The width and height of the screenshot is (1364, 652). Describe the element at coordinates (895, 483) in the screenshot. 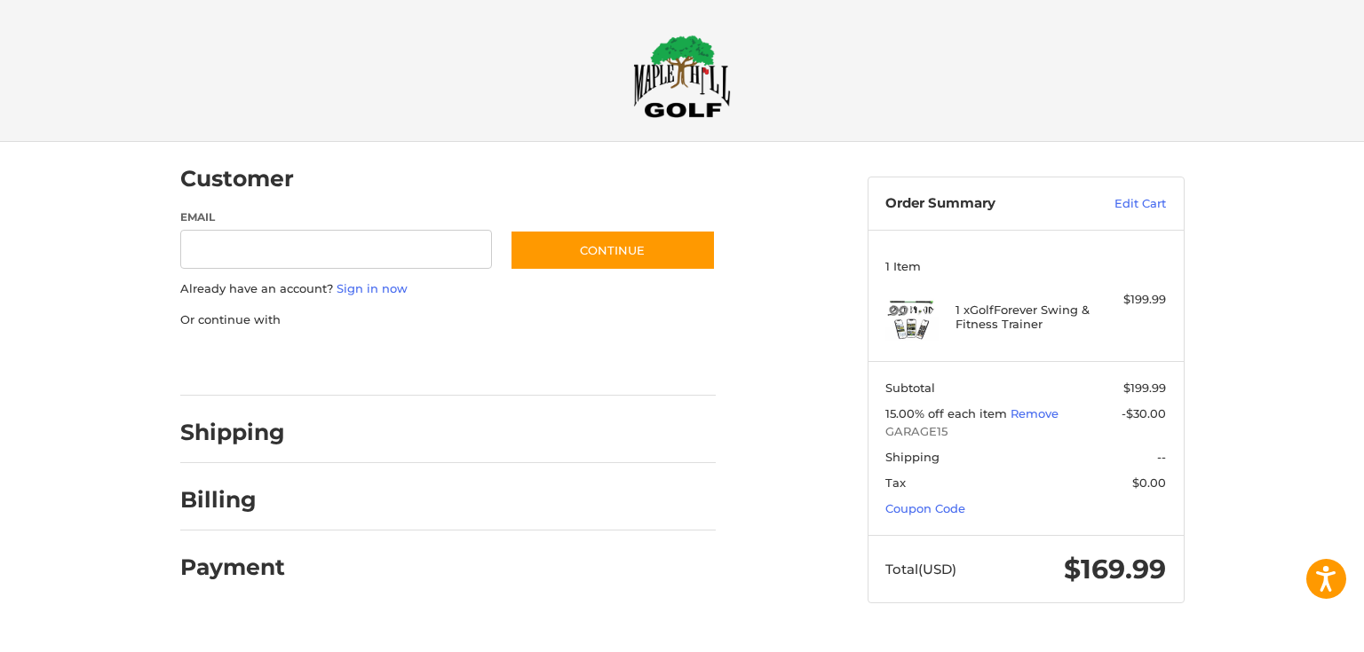

I see `span: Tax` at that location.